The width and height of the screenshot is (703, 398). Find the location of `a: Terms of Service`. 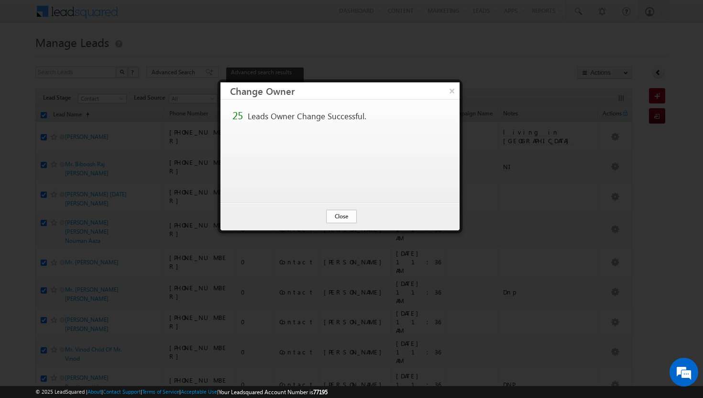

a: Terms of Service is located at coordinates (161, 391).